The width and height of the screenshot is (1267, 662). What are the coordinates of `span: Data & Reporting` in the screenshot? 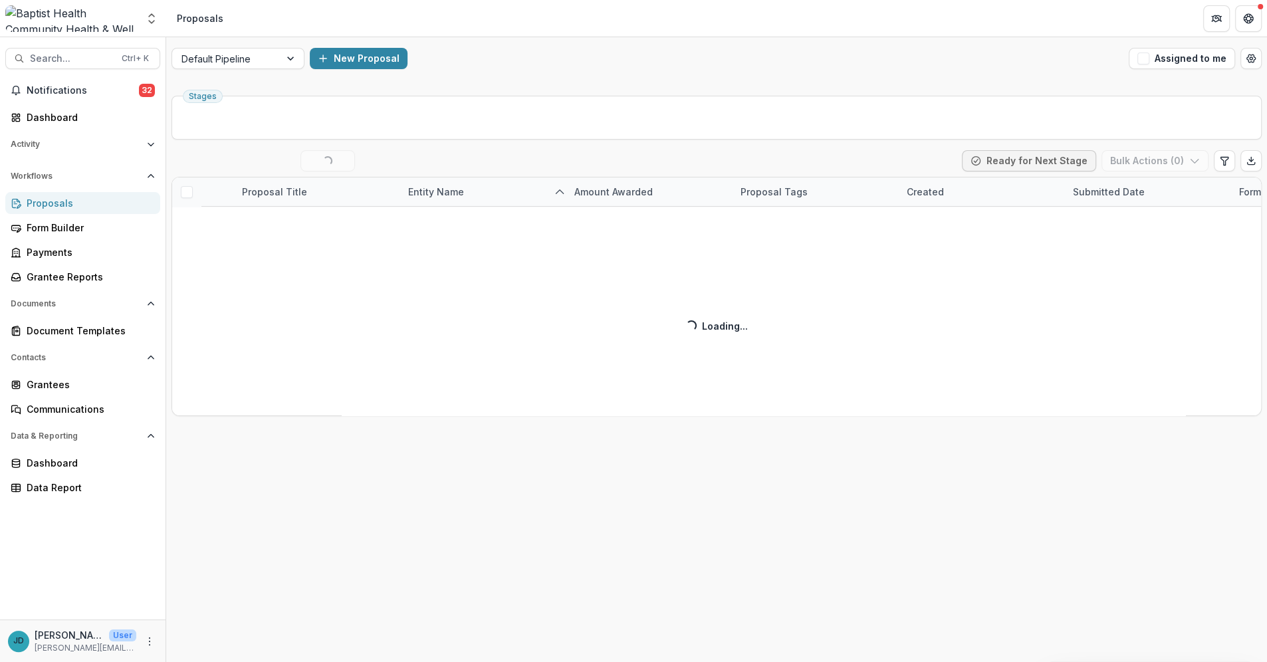 It's located at (76, 436).